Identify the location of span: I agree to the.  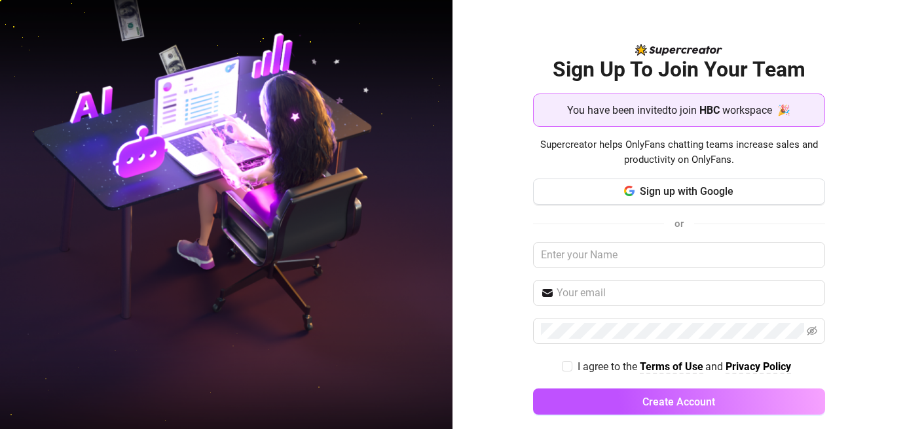
(608, 367).